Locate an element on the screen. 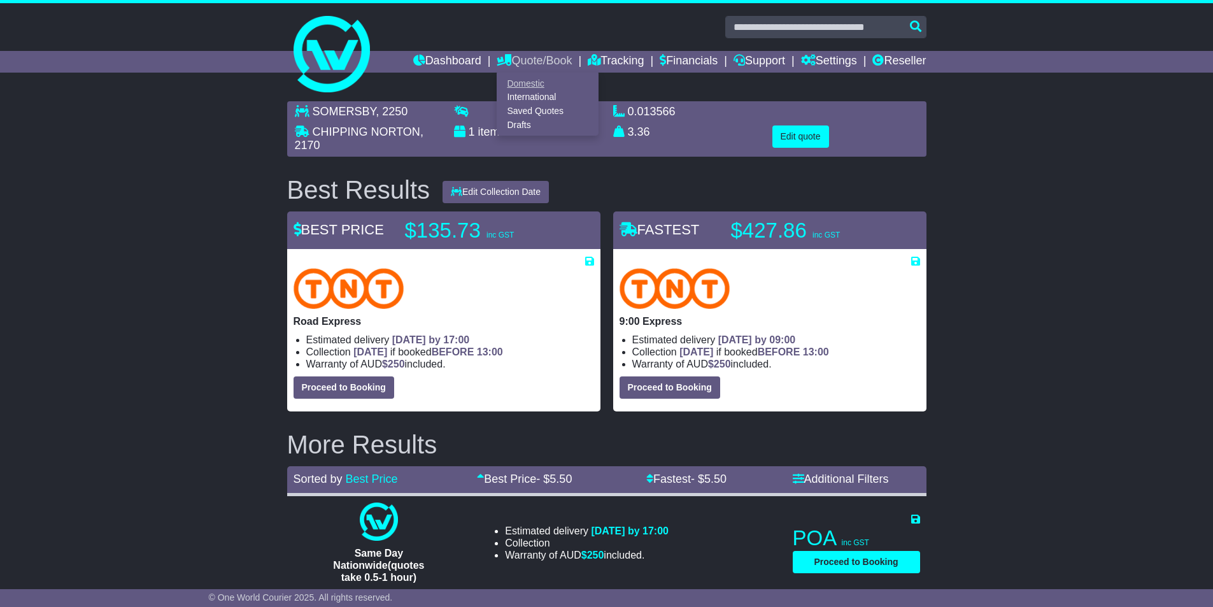  a: Tracking is located at coordinates (615, 62).